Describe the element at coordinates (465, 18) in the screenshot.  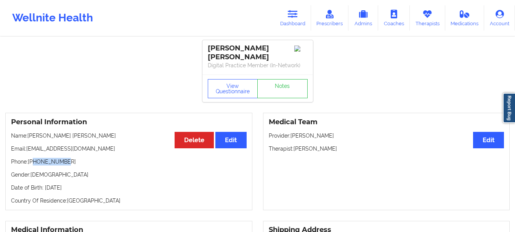
I see `a: Medications` at that location.